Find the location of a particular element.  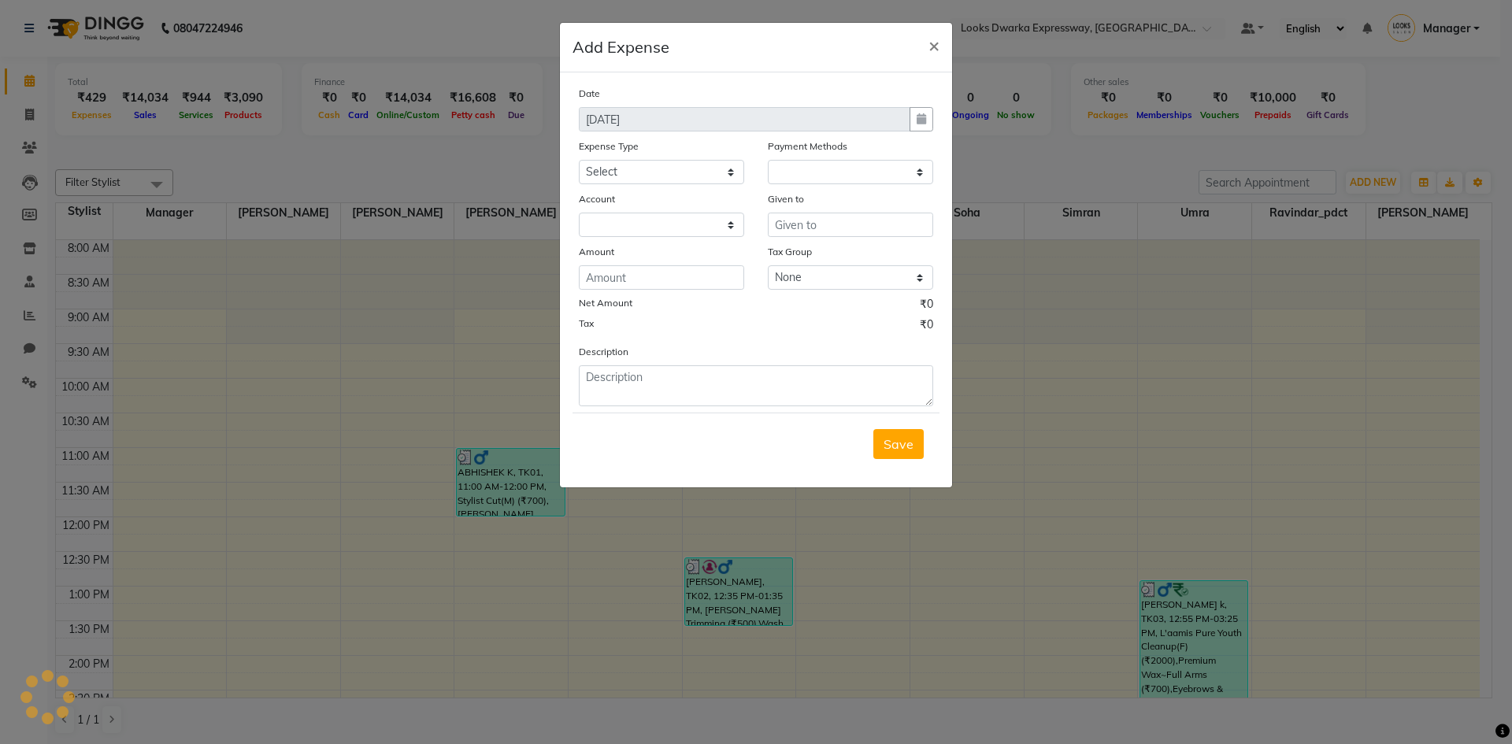

label: Tax Group is located at coordinates (790, 252).